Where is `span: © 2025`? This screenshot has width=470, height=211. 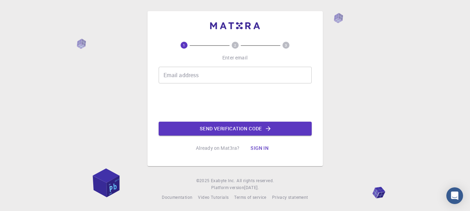
span: © 2025 is located at coordinates (203, 181).